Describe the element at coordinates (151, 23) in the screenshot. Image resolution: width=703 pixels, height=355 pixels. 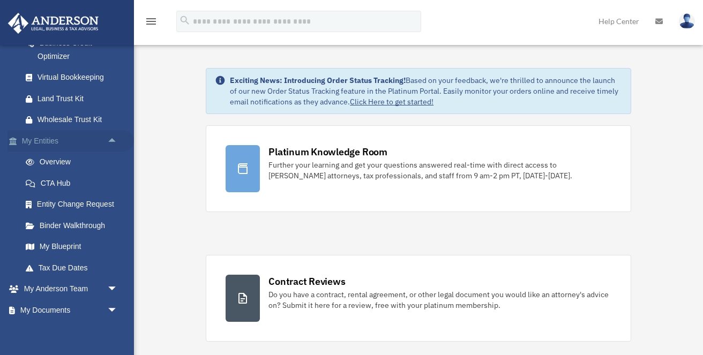
I see `a: menu` at that location.